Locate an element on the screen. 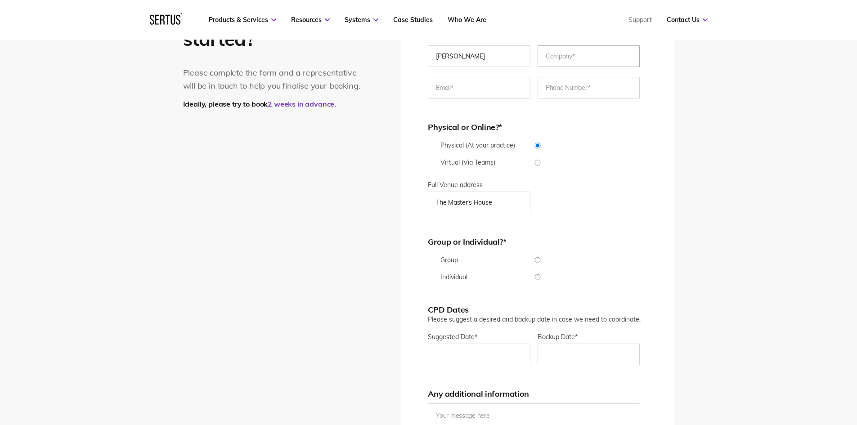  a: Support is located at coordinates (640, 20).